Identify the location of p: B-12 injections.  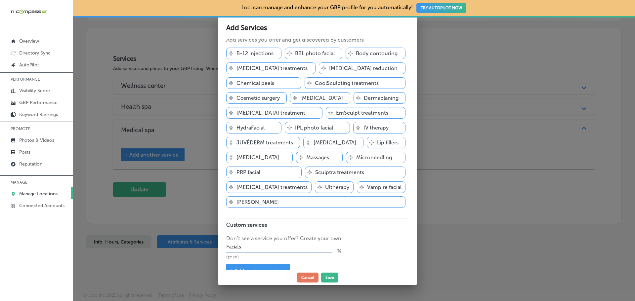
(255, 53).